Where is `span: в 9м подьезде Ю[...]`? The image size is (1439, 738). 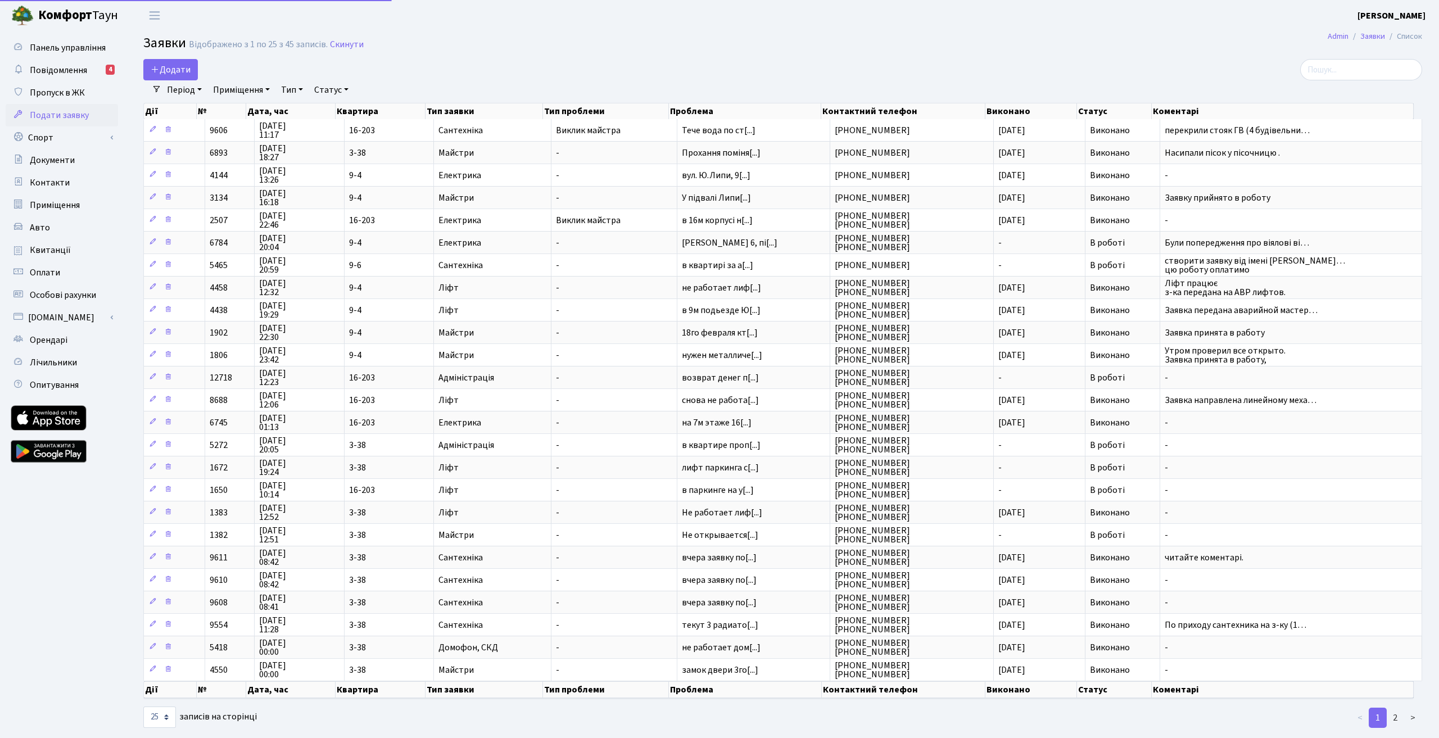 span: в 9м подьезде Ю[...] is located at coordinates (721, 310).